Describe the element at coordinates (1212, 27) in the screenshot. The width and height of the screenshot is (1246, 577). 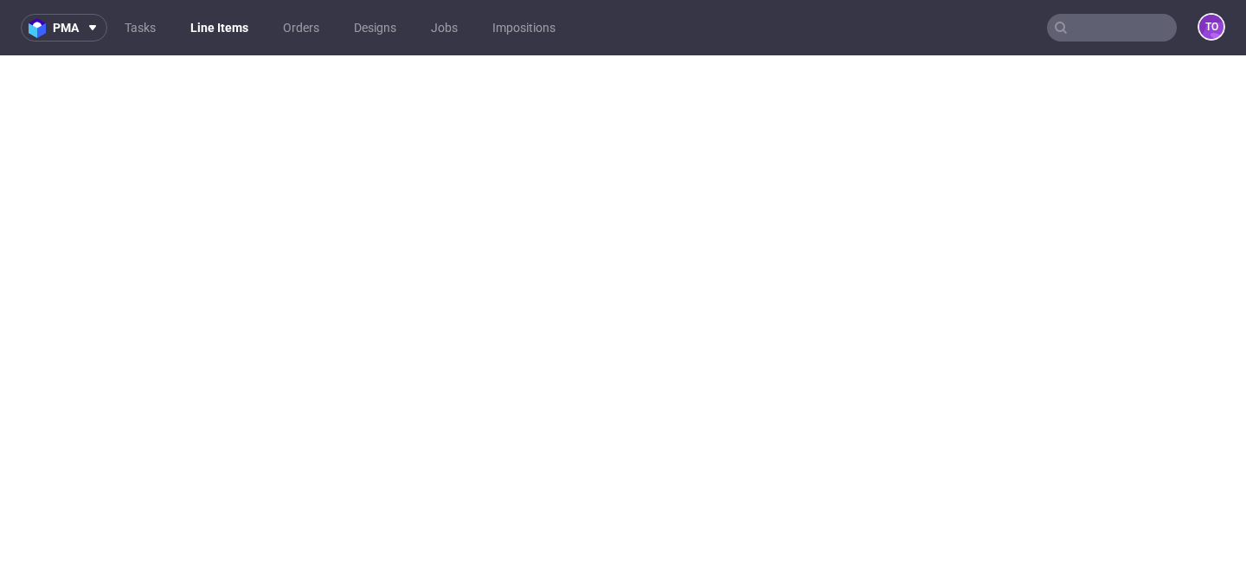
I see `figcaption: to` at that location.